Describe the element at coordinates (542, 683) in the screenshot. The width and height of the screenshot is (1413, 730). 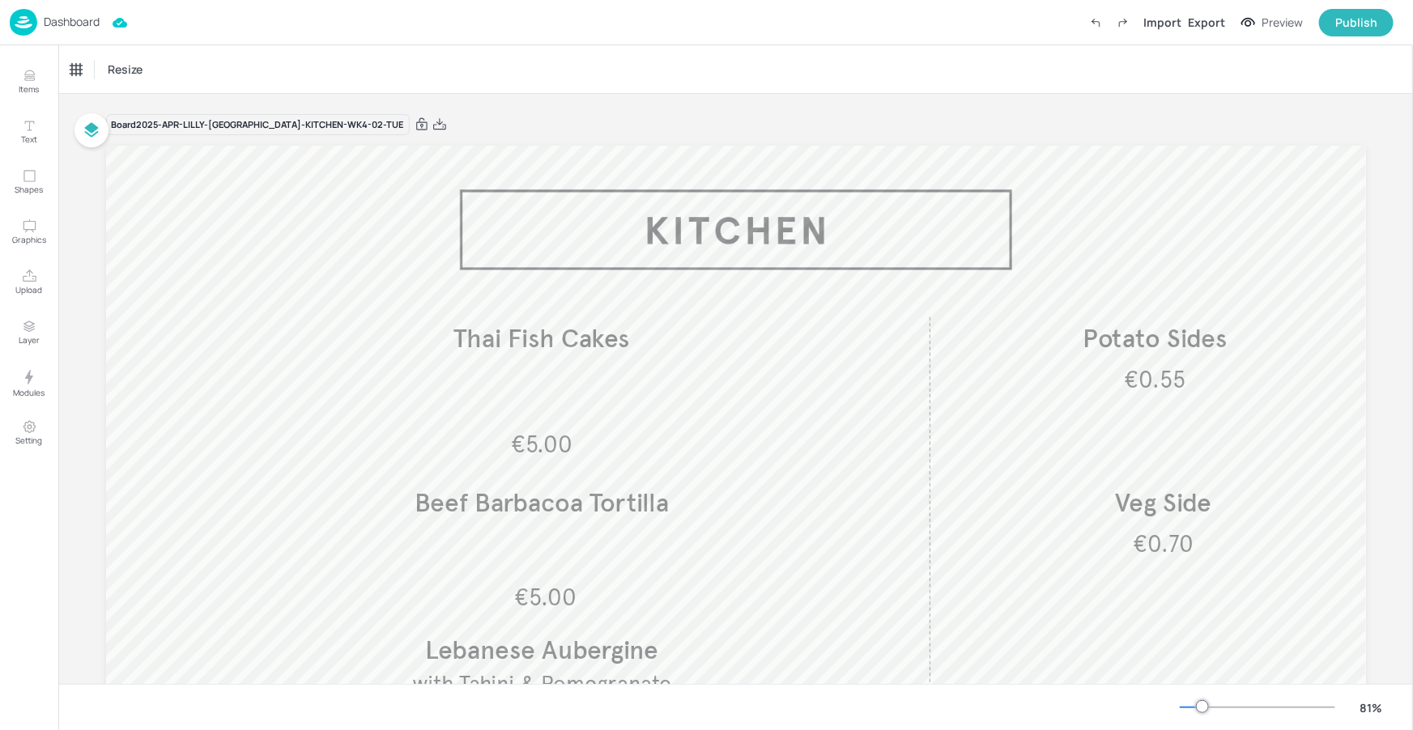
I see `span: with Tahini & Pomegranate` at that location.